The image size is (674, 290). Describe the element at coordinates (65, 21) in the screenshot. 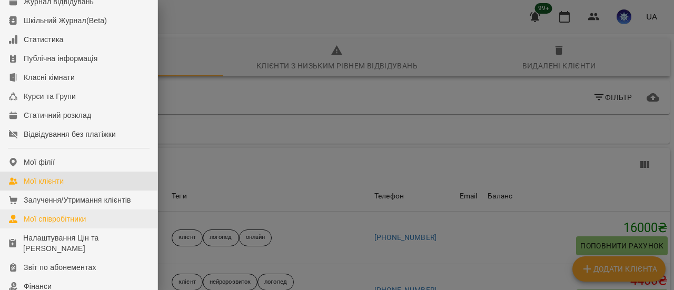

I see `div: Шкільний Журнал(Beta)` at that location.